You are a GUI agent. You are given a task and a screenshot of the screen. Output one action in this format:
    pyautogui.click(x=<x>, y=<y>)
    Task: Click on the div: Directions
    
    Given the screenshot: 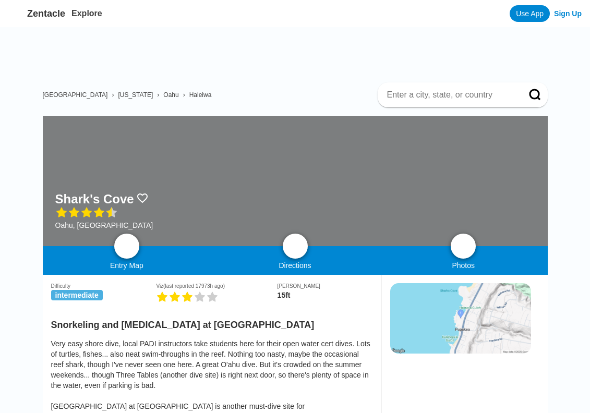 What is the action you would take?
    pyautogui.click(x=295, y=265)
    